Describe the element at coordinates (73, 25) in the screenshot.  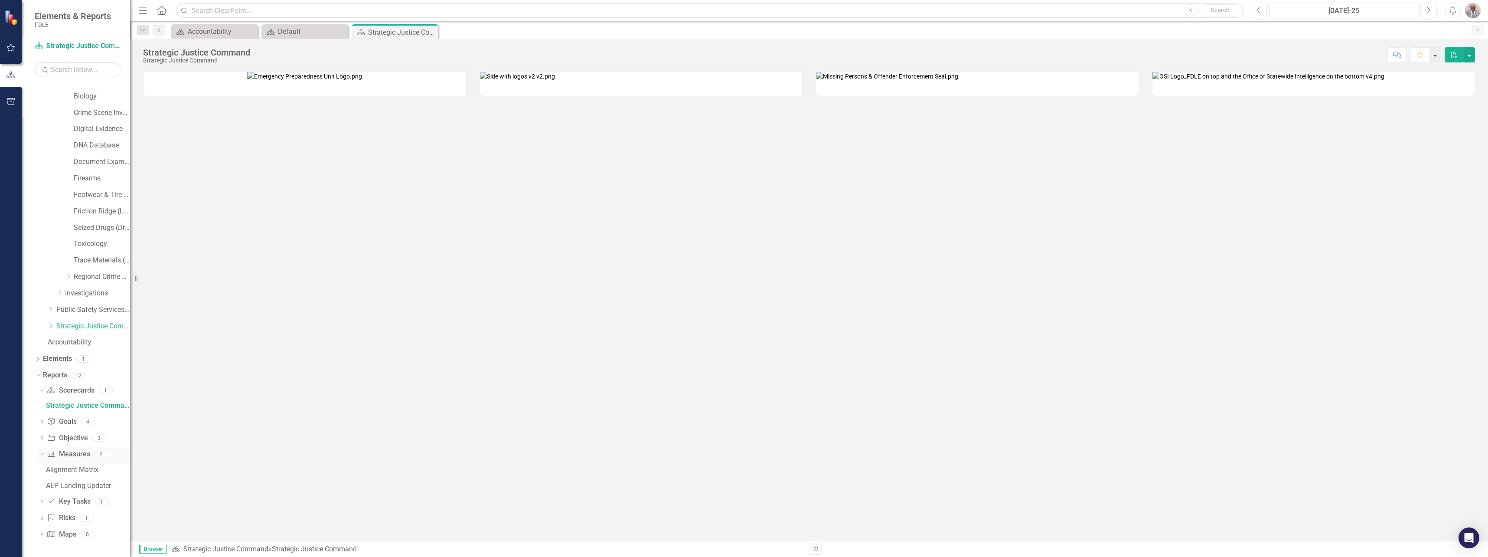
I see `small: FDLE` at that location.